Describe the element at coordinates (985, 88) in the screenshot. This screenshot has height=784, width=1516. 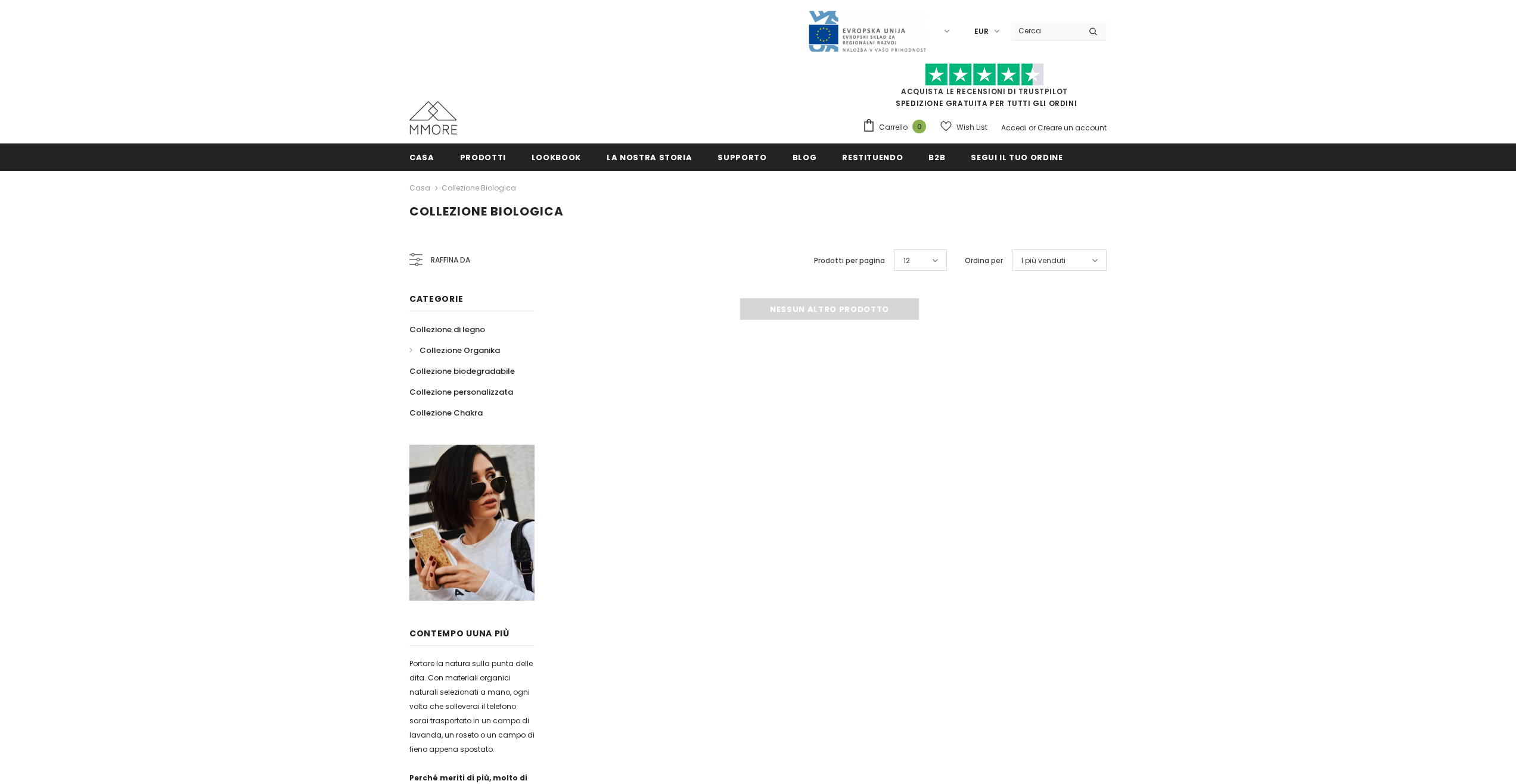
I see `span: SPEDIZIONE GRATUITA PER TUTTI GLI ORDINI` at that location.